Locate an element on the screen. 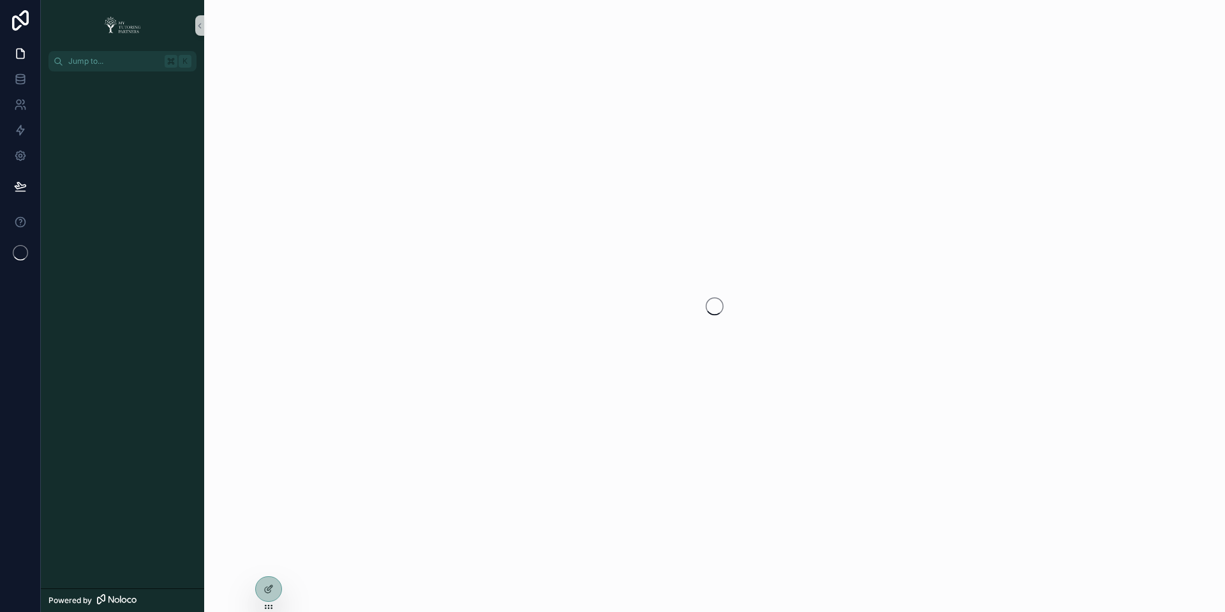 The image size is (1225, 612). a: Powered by is located at coordinates (123, 600).